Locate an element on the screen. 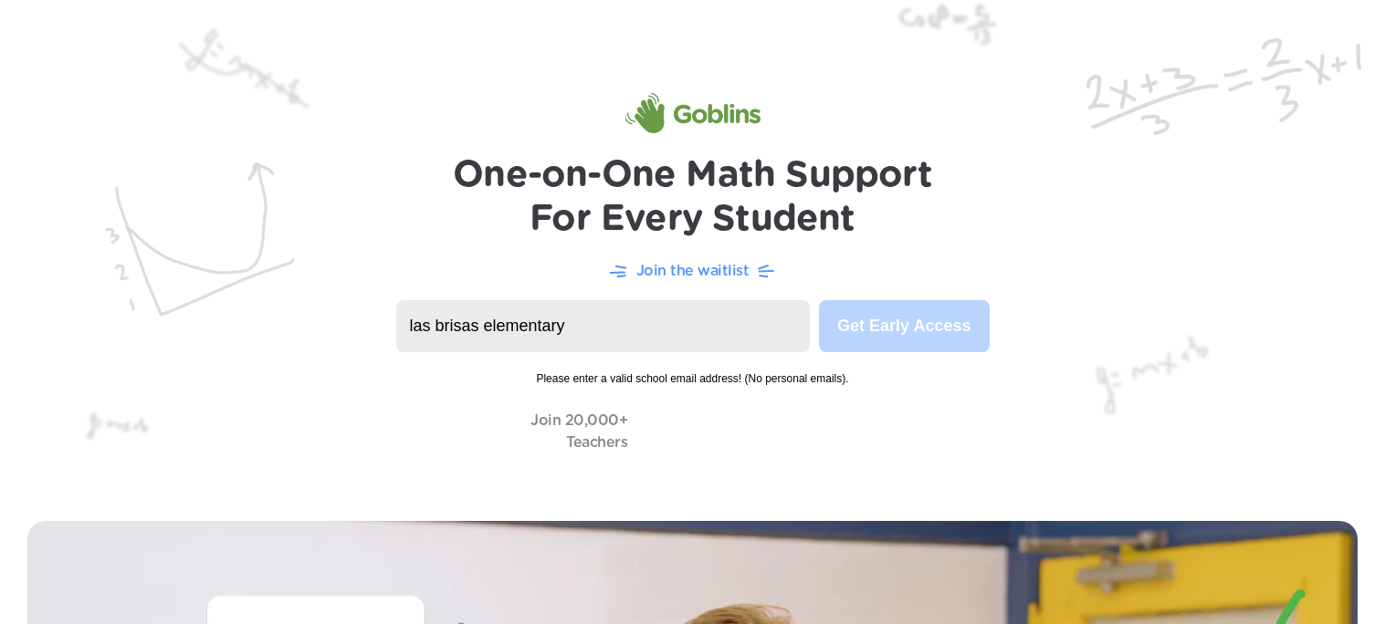  h1: One-on-One Math Support For Every Student is located at coordinates (692, 197).